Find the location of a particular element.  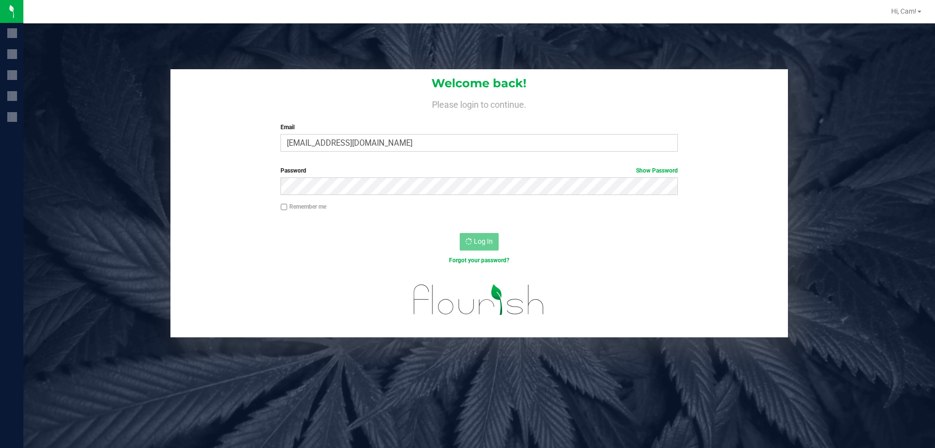

span: Hi, Cam! is located at coordinates (904, 11).